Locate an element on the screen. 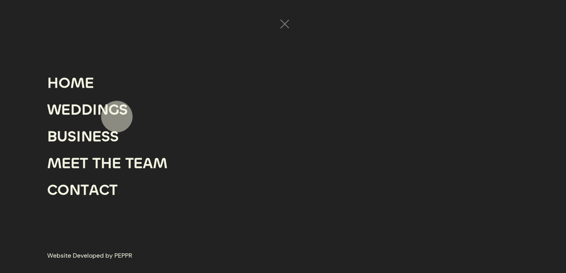  a: CONTACT is located at coordinates (82, 190).